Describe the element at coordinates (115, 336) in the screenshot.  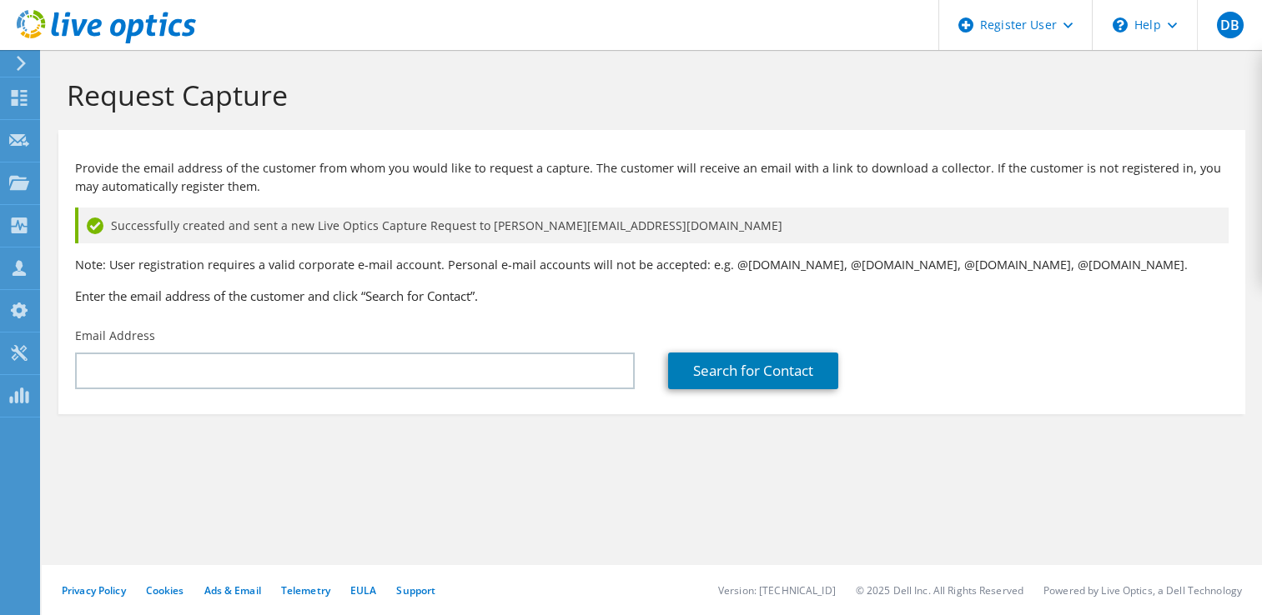
I see `label: Email Address` at that location.